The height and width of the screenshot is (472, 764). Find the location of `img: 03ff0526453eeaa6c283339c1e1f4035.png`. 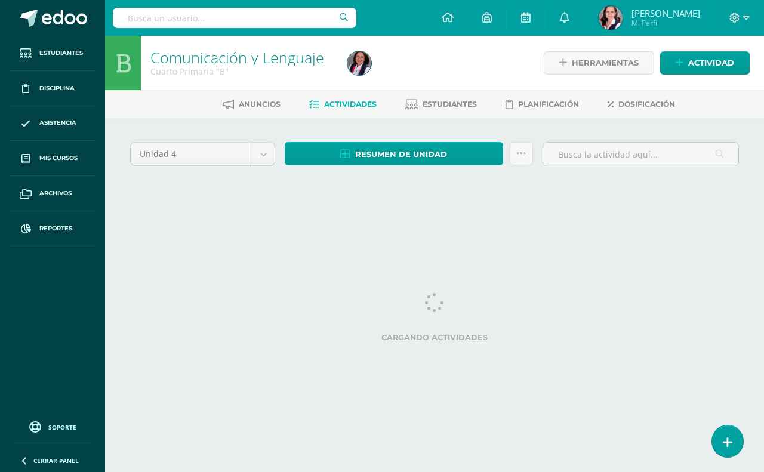

img: 03ff0526453eeaa6c283339c1e1f4035.png is located at coordinates (611, 18).